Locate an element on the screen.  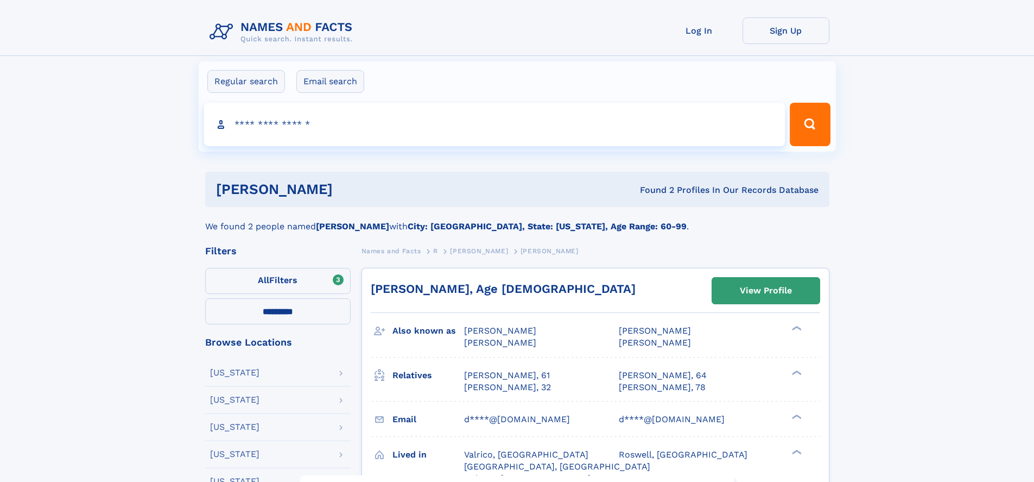
a: View Profile is located at coordinates (766, 290).